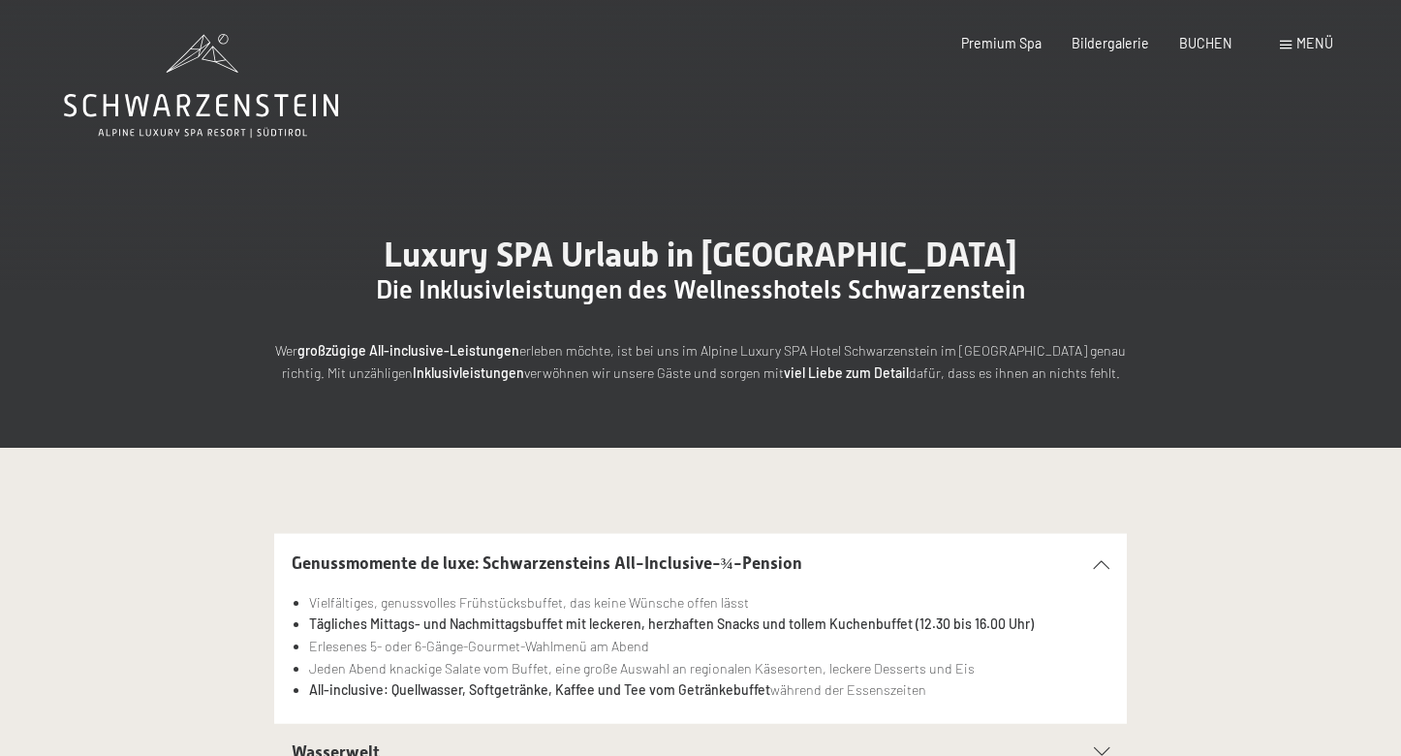 The height and width of the screenshot is (756, 1401). Describe the element at coordinates (1111, 43) in the screenshot. I see `a: Bildergalerie` at that location.